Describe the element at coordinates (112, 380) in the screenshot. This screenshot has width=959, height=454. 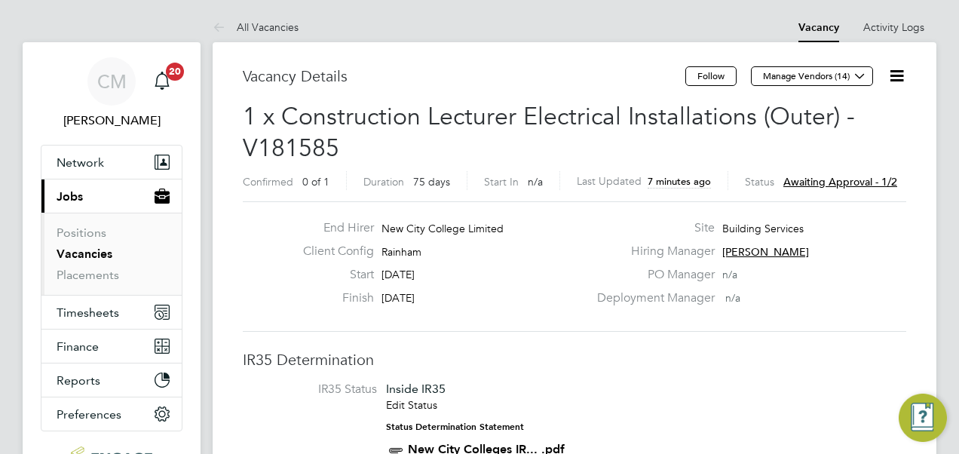
I see `button: Reports` at that location.